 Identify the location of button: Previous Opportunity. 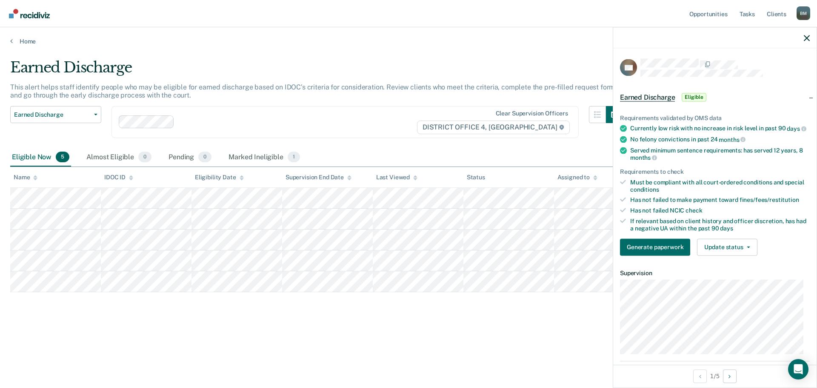
(700, 376).